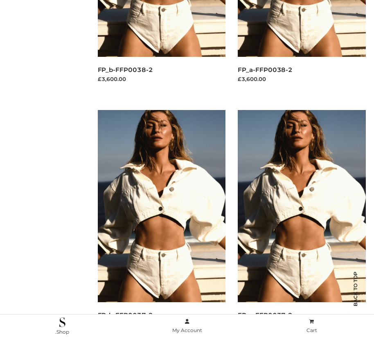 Image resolution: width=374 pixels, height=339 pixels. I want to click on span: .Shop, so click(62, 332).